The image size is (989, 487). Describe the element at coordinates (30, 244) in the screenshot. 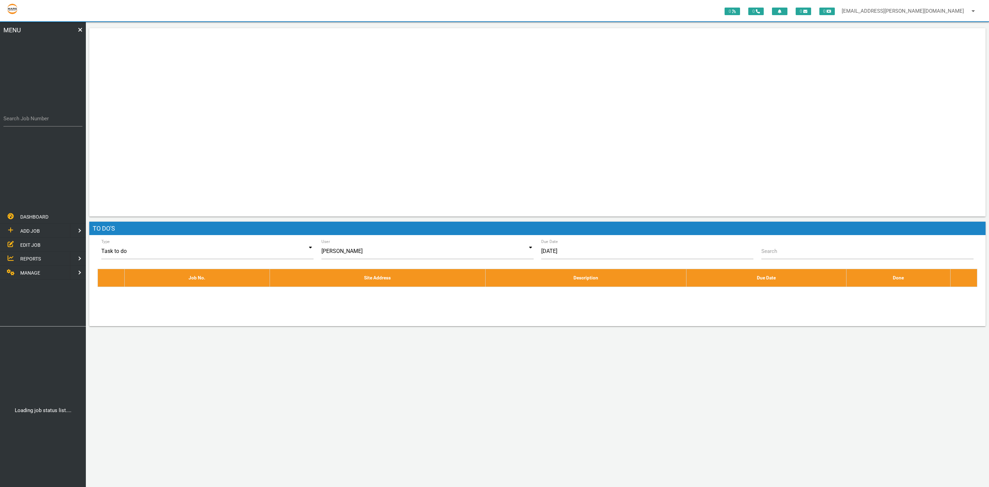

I see `span: EDIT JOB` at that location.